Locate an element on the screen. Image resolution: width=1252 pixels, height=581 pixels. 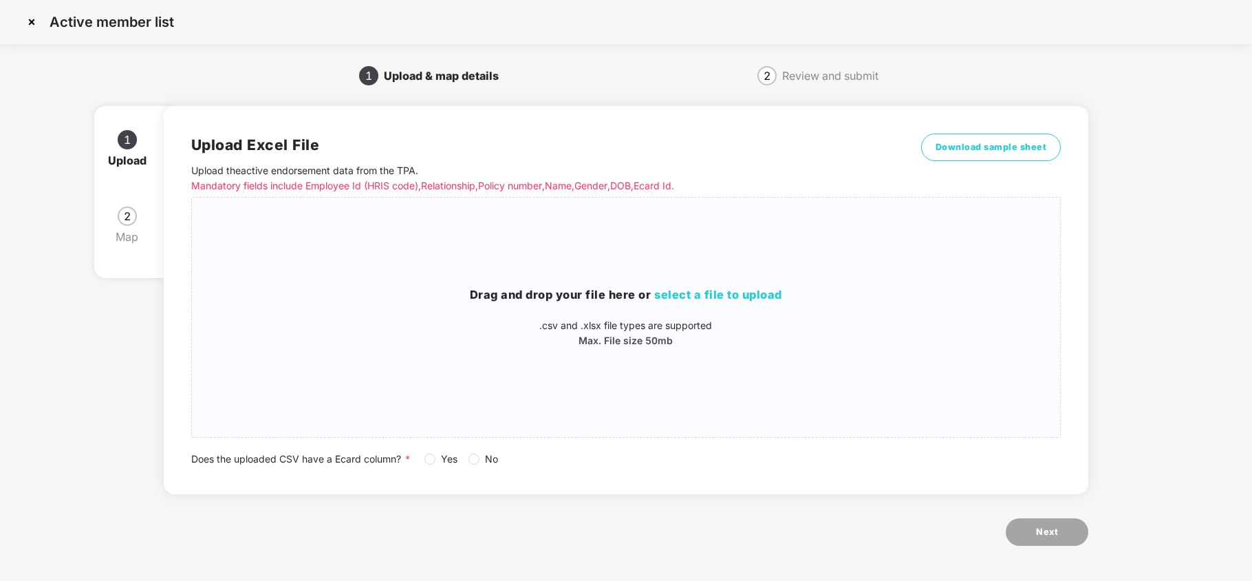
div: Upload & map details is located at coordinates (446, 76).